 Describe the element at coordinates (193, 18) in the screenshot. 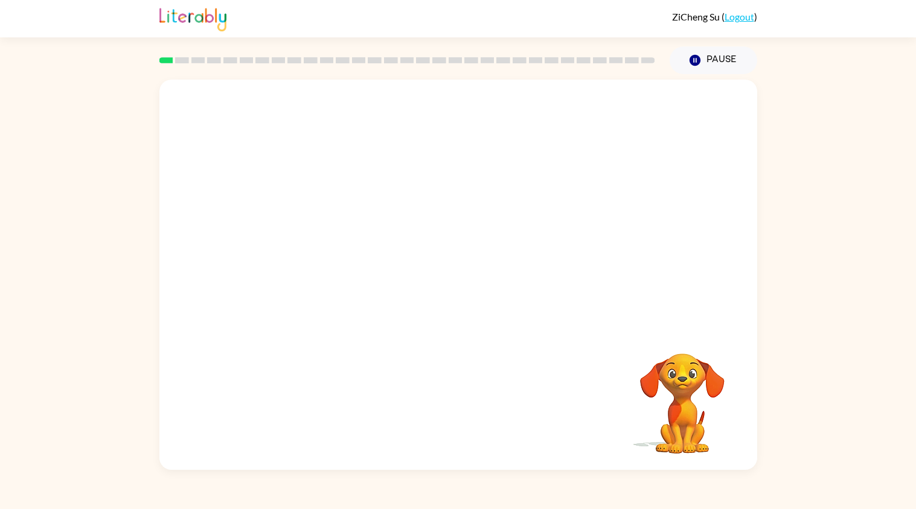

I see `img: Literably` at that location.